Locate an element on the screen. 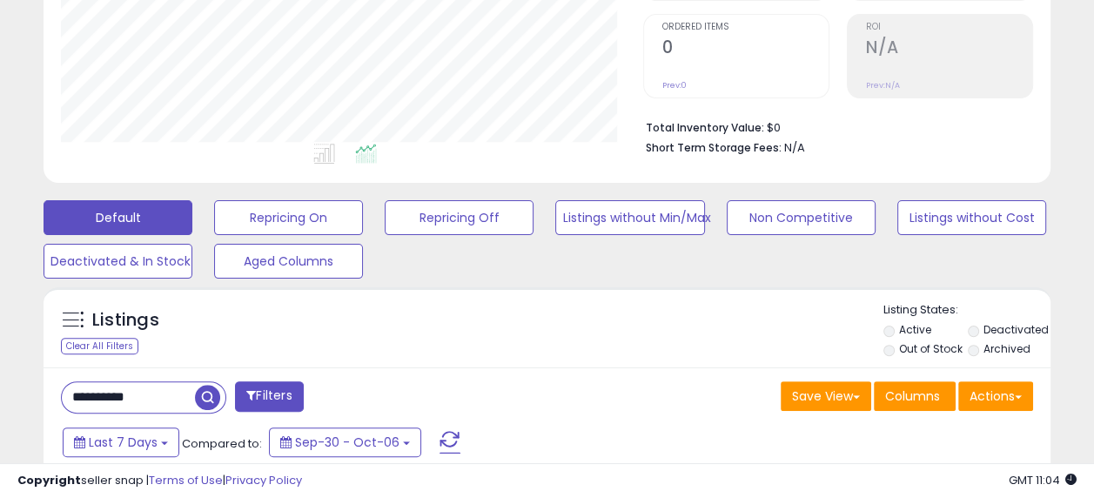 The height and width of the screenshot is (498, 1094). label: Out of Stock is located at coordinates (931, 348).